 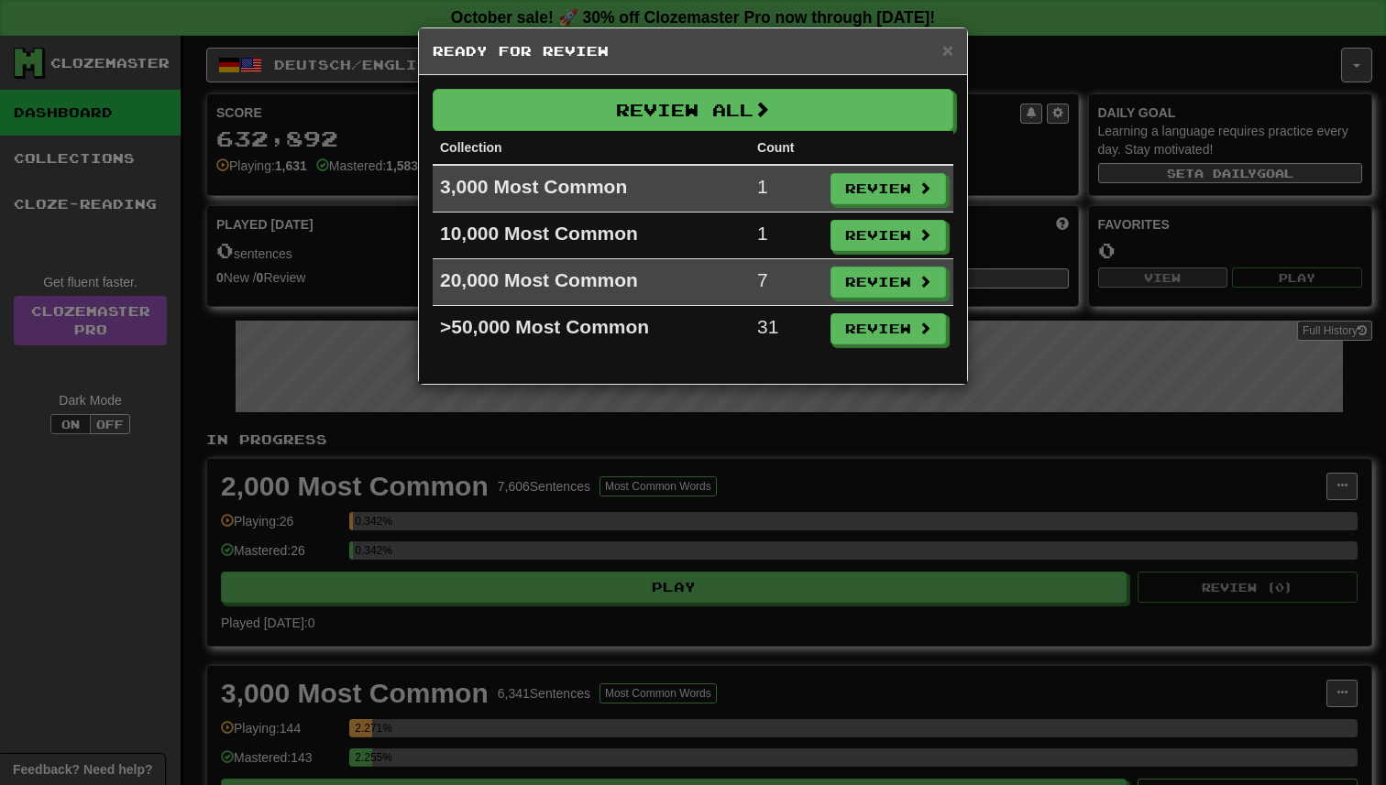 What do you see at coordinates (786, 282) in the screenshot?
I see `td: 7` at bounding box center [786, 282].